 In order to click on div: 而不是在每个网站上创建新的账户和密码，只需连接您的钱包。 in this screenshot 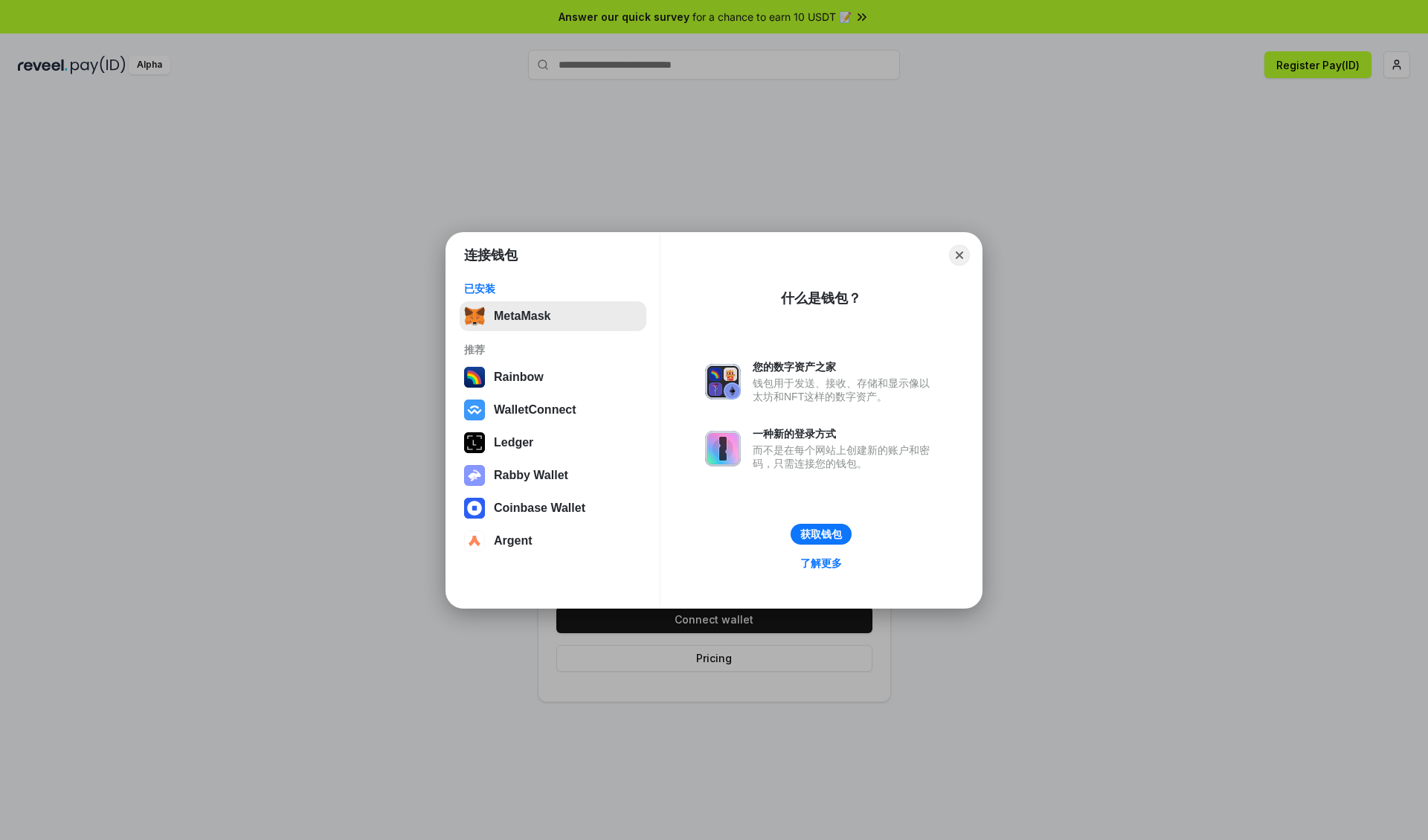, I will do `click(845, 457)`.